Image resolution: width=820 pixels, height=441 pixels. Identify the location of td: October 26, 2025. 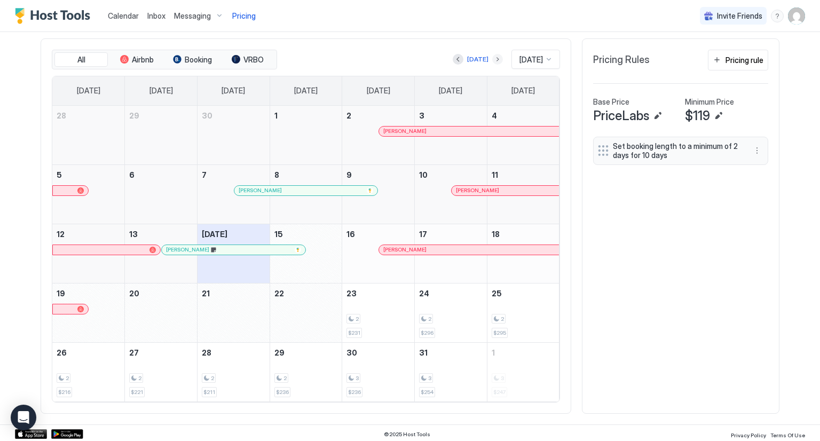
(89, 372).